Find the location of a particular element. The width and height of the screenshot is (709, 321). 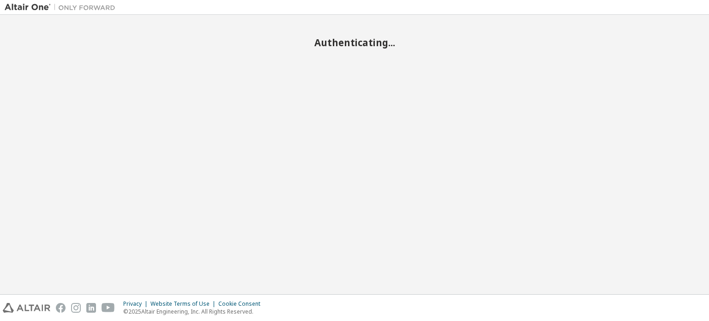

img: linkedin.svg is located at coordinates (91, 307).